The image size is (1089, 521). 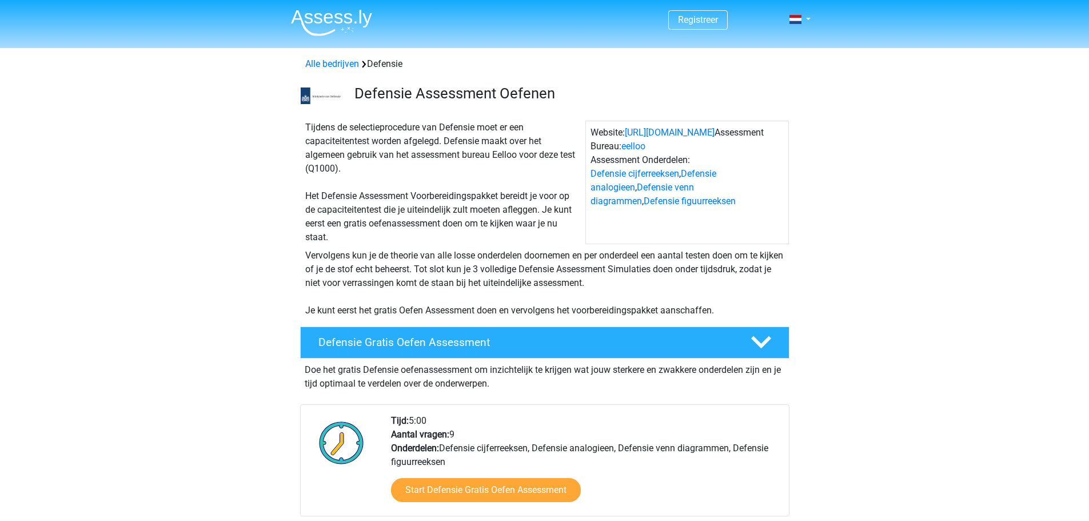 I want to click on a: Registreer, so click(x=698, y=19).